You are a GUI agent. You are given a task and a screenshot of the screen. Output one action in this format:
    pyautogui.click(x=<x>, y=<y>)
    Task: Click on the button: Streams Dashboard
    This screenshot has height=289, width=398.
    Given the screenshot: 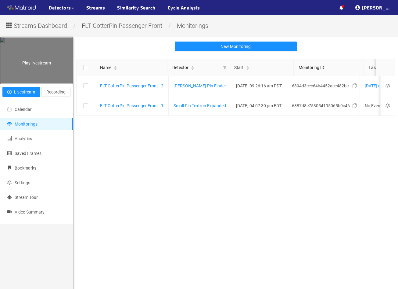 What is the action you would take?
    pyautogui.click(x=38, y=25)
    